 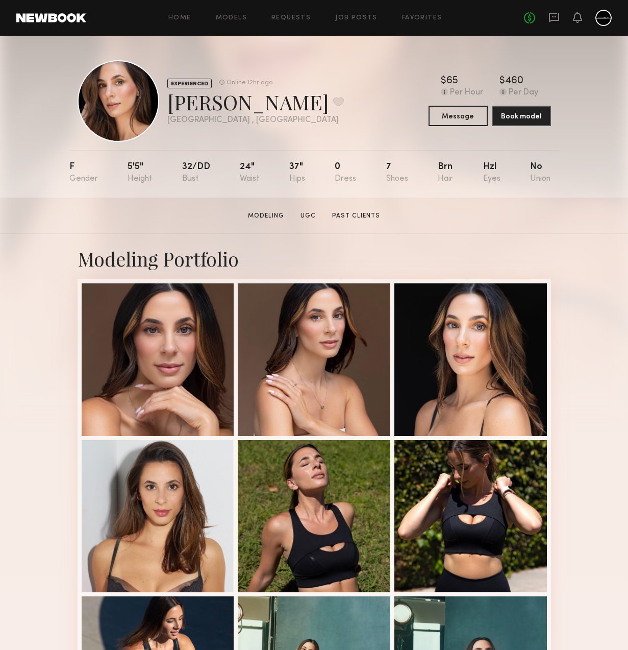 I want to click on div: Modeling Portfolio, so click(x=314, y=258).